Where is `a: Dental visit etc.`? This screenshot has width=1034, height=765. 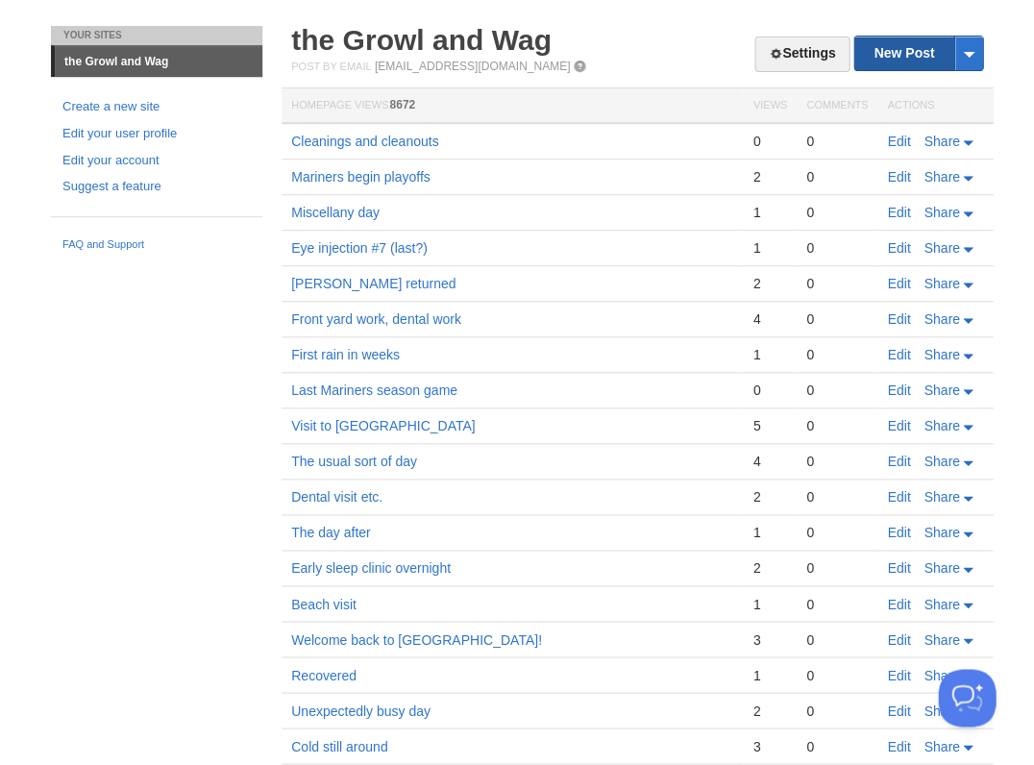
a: Dental visit etc. is located at coordinates (336, 497).